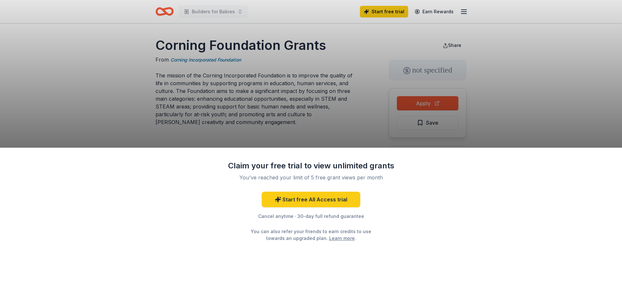  Describe the element at coordinates (342, 238) in the screenshot. I see `a: Learn more` at that location.